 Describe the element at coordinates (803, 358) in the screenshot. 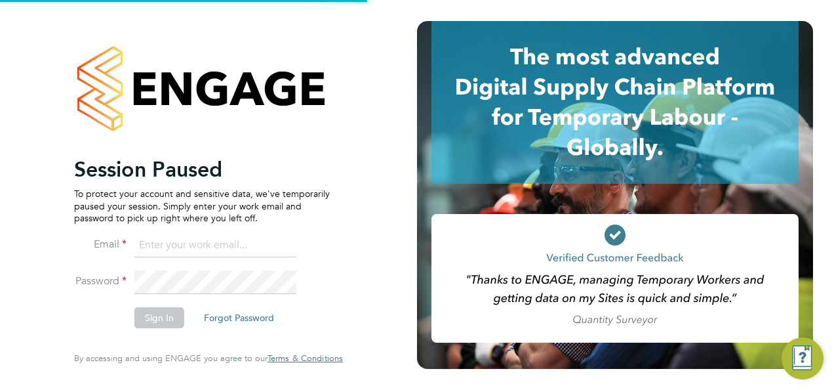

I see `button: Engage Resource Center` at that location.